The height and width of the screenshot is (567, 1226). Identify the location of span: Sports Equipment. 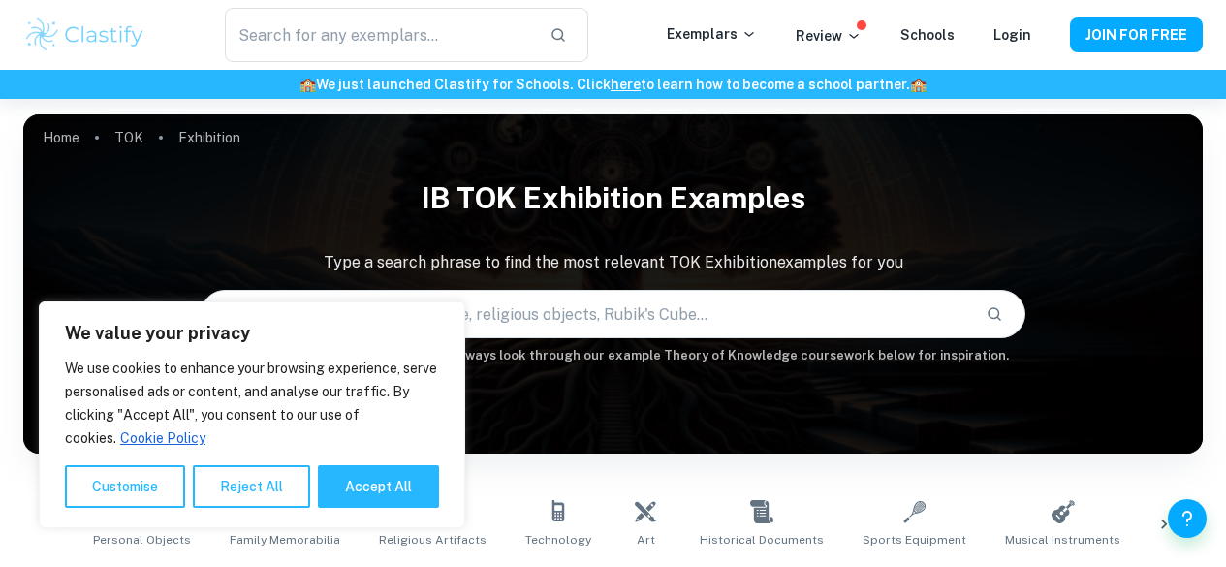
(914, 540).